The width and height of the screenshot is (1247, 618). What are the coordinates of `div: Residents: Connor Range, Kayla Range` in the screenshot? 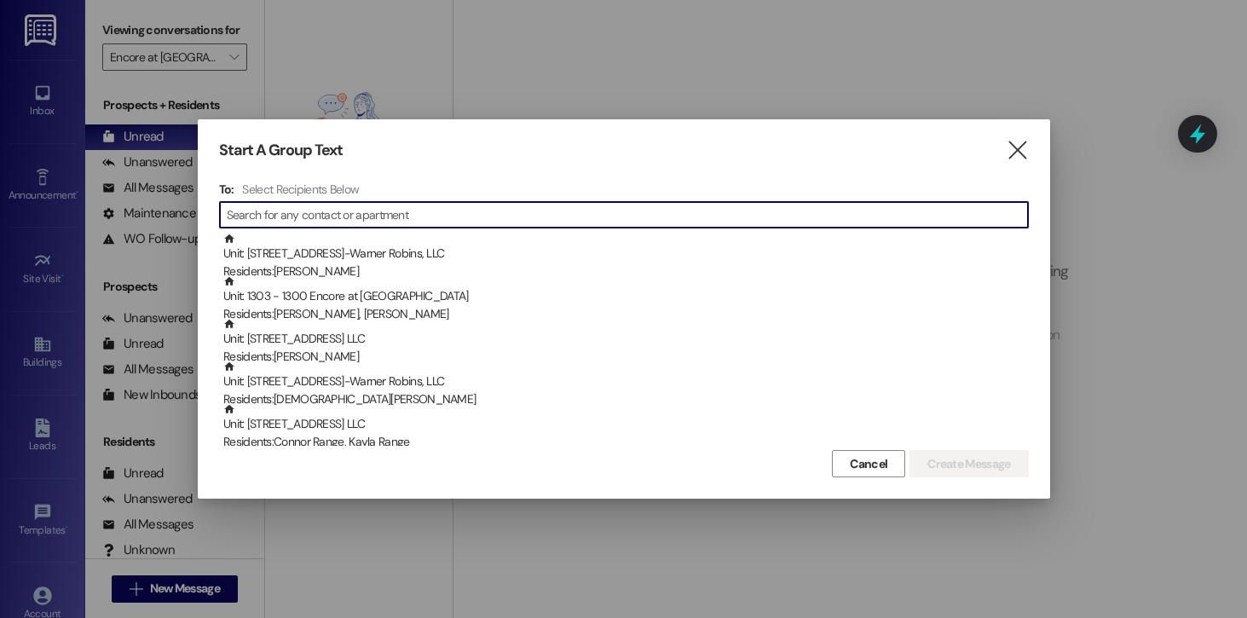 It's located at (626, 442).